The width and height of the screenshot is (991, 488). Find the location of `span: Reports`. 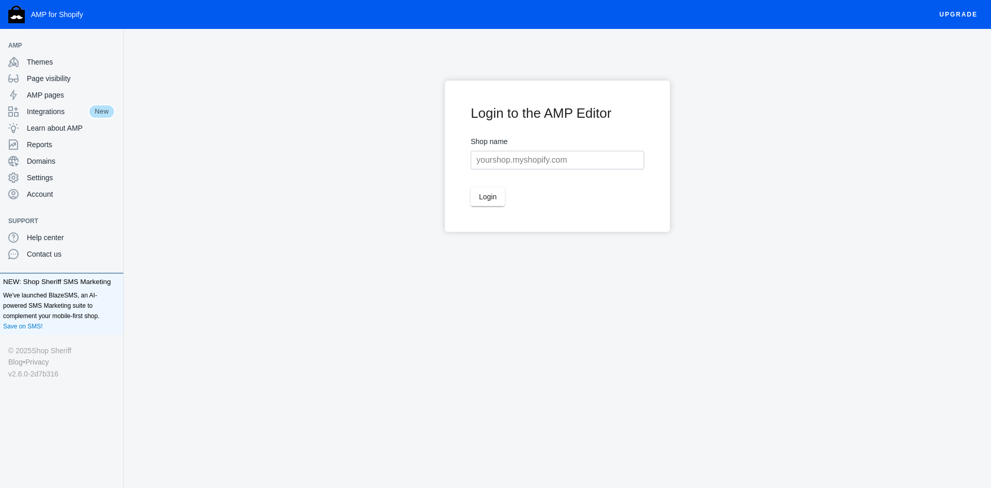

span: Reports is located at coordinates (71, 145).